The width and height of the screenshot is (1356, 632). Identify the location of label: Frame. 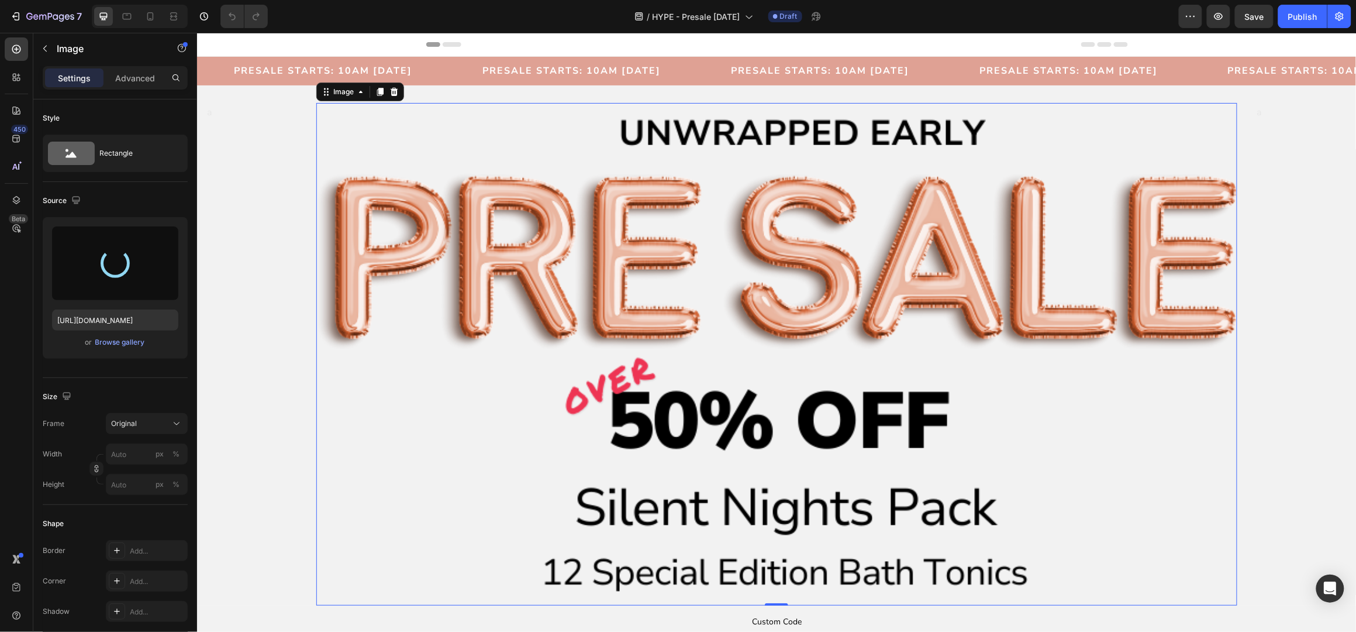
(53, 423).